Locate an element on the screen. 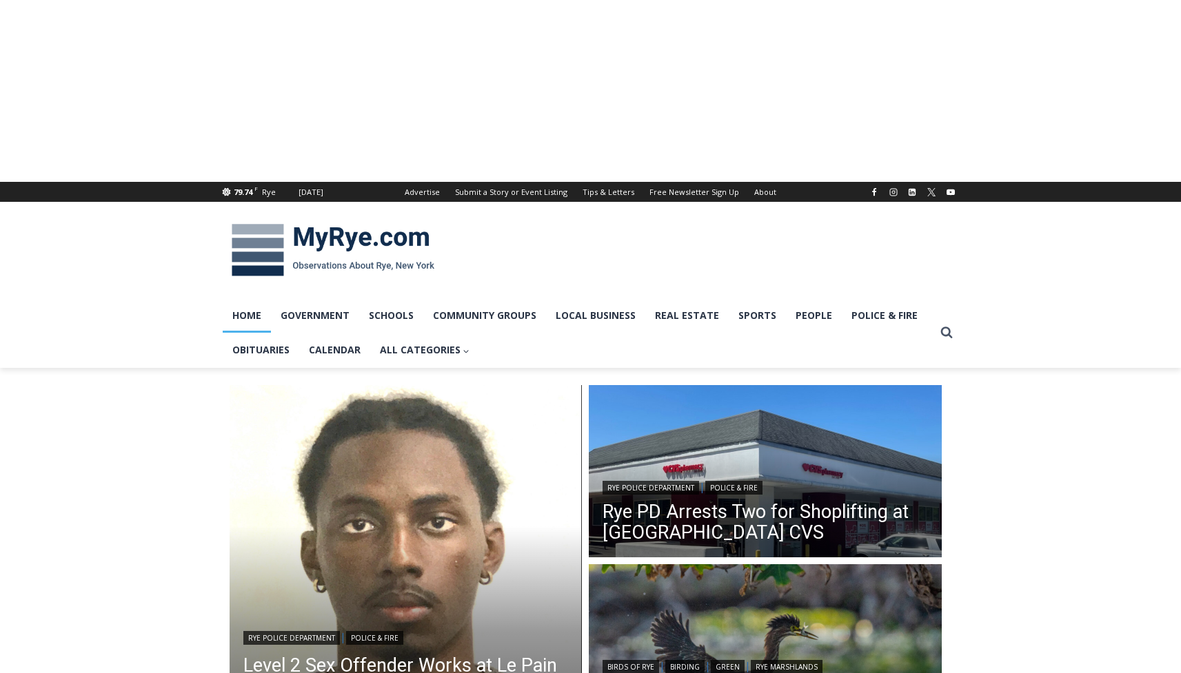 This screenshot has height=673, width=1181. a: Calendar is located at coordinates (334, 350).